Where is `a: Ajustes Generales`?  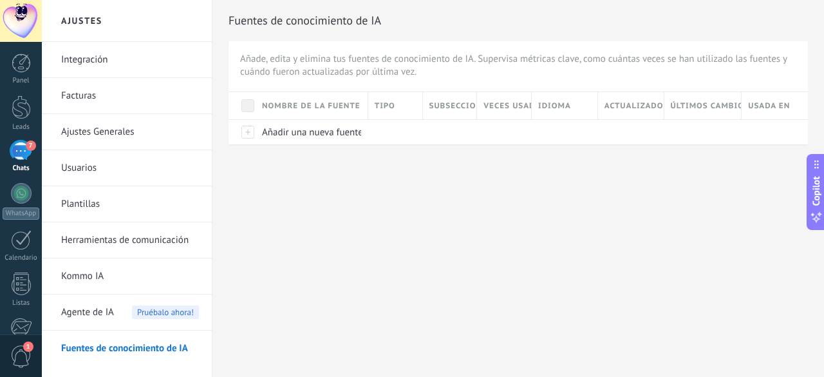
a: Ajustes Generales is located at coordinates (130, 132).